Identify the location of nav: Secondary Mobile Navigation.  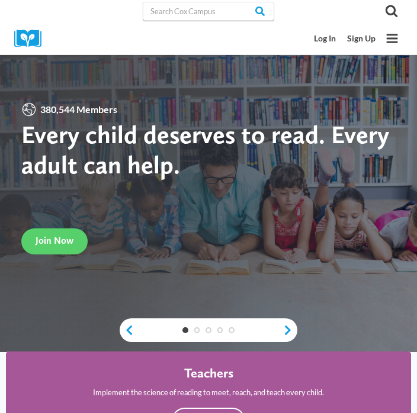
(344, 38).